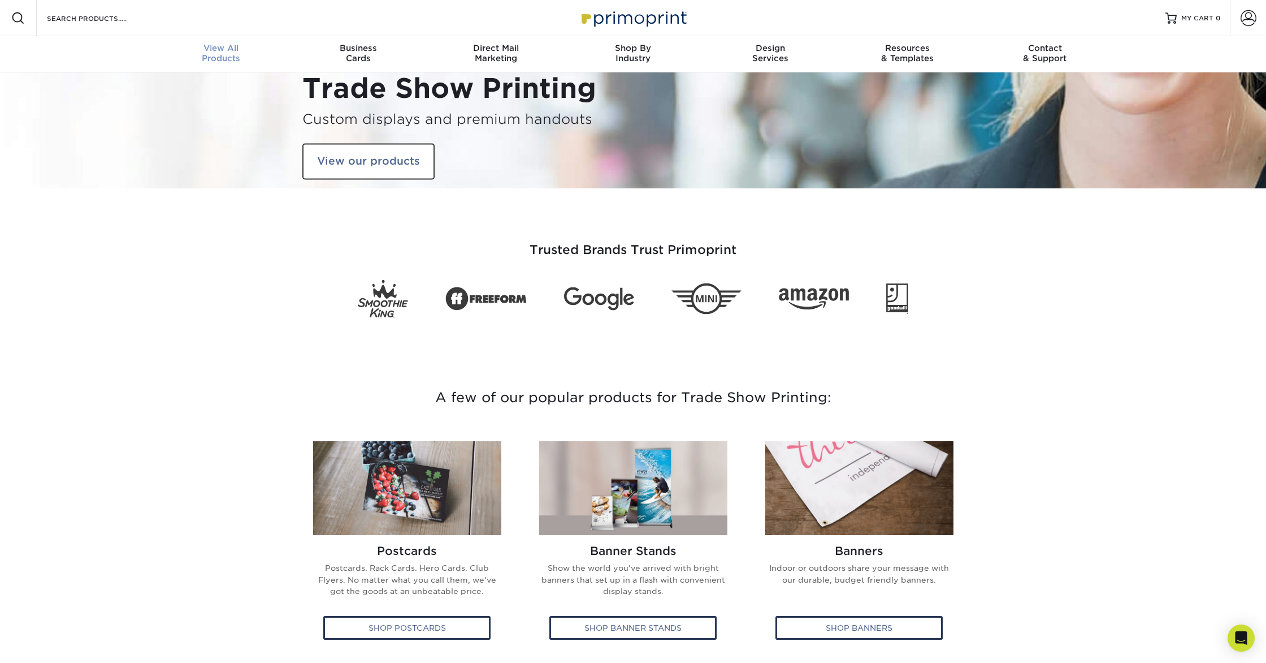 Image resolution: width=1266 pixels, height=663 pixels. What do you see at coordinates (907, 53) in the screenshot?
I see `div: & Templates` at bounding box center [907, 53].